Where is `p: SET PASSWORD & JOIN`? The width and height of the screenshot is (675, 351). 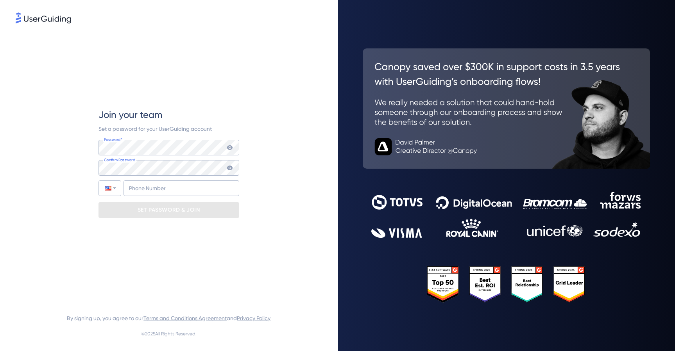 p: SET PASSWORD & JOIN is located at coordinates (169, 210).